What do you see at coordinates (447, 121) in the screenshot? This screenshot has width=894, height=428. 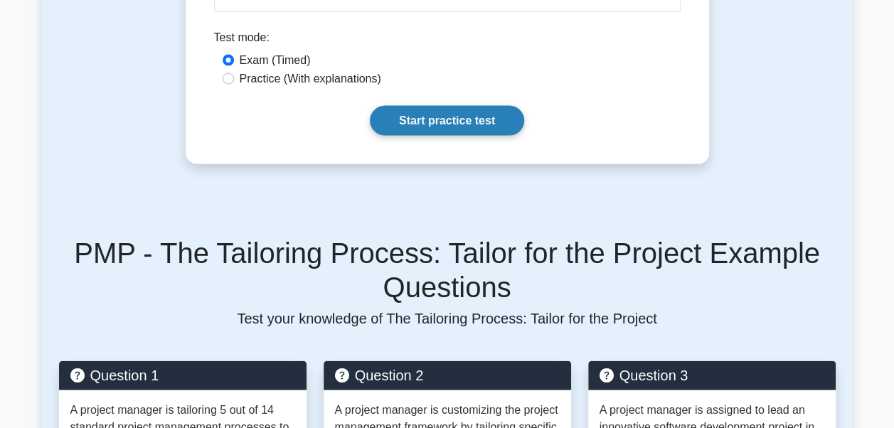 I see `a: Start practice test` at bounding box center [447, 121].